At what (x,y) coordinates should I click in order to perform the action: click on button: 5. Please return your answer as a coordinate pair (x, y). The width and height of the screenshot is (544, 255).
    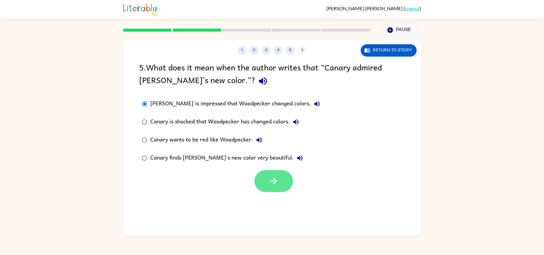
    Looking at the image, I should click on (290, 50).